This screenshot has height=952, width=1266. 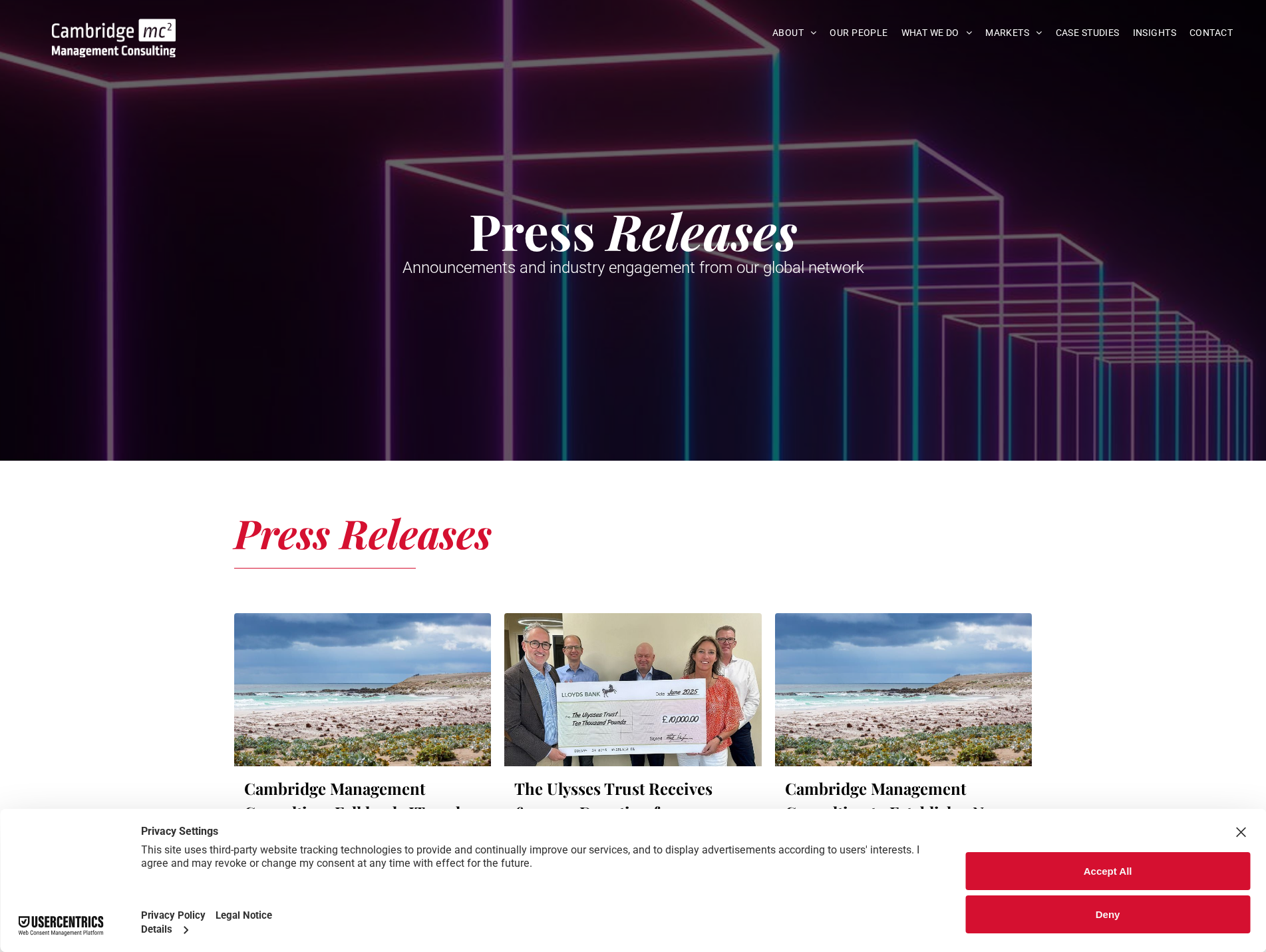 I want to click on a: CONTACT, so click(x=1211, y=33).